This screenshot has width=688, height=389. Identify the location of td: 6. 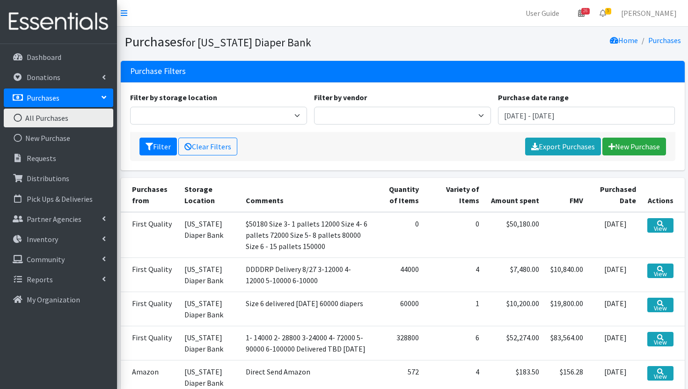
(455, 343).